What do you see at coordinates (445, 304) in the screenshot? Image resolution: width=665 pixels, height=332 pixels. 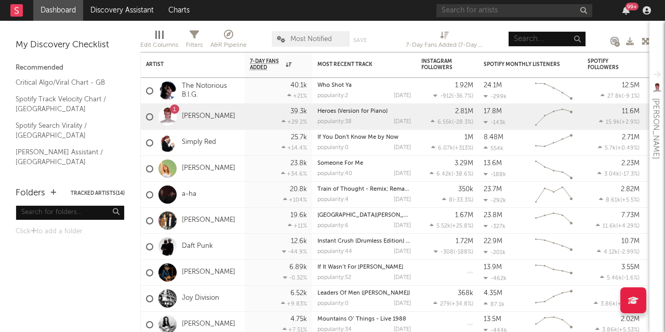 I see `span: 279` at bounding box center [445, 304].